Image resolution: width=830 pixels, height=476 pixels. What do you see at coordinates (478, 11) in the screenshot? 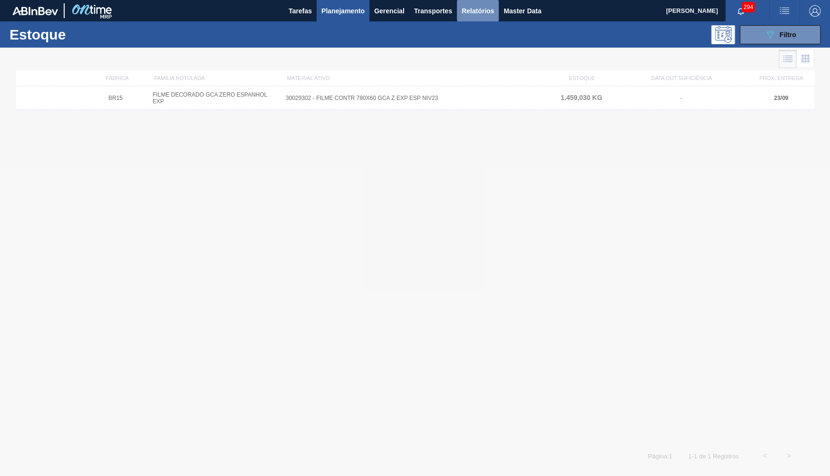
I see `span: Relatórios` at bounding box center [478, 11].